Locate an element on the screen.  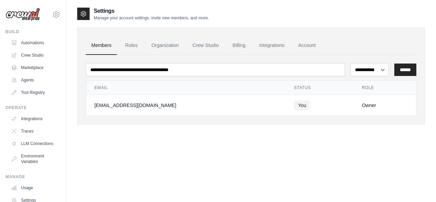
div: Build is located at coordinates (33, 32).